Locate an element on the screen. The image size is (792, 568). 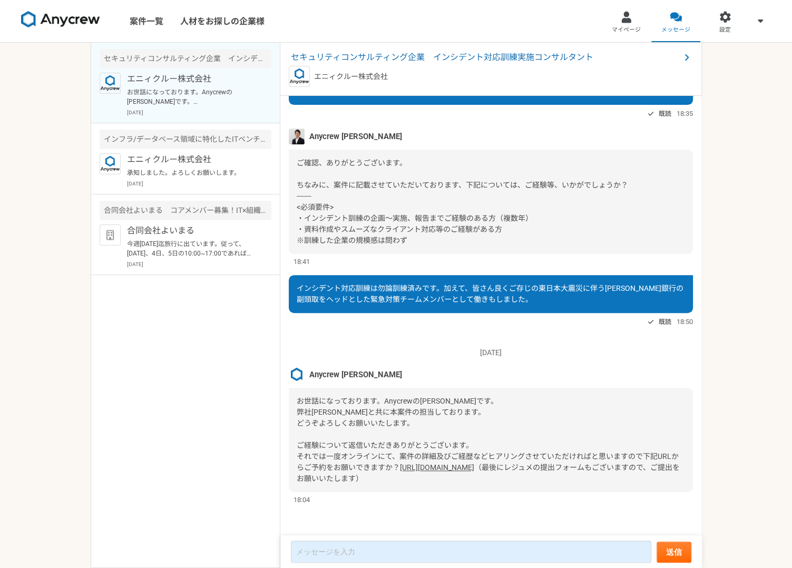
span: マイページ is located at coordinates (626, 30).